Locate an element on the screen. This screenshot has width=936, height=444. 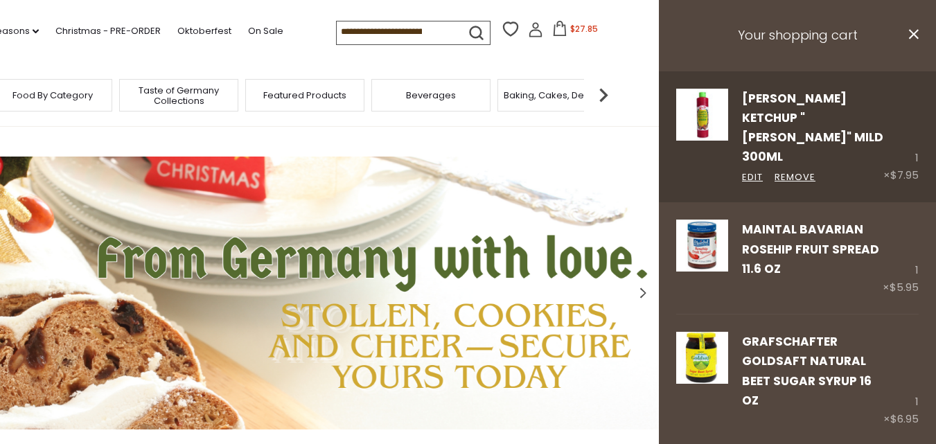
button: $27.85 is located at coordinates (575, 31).